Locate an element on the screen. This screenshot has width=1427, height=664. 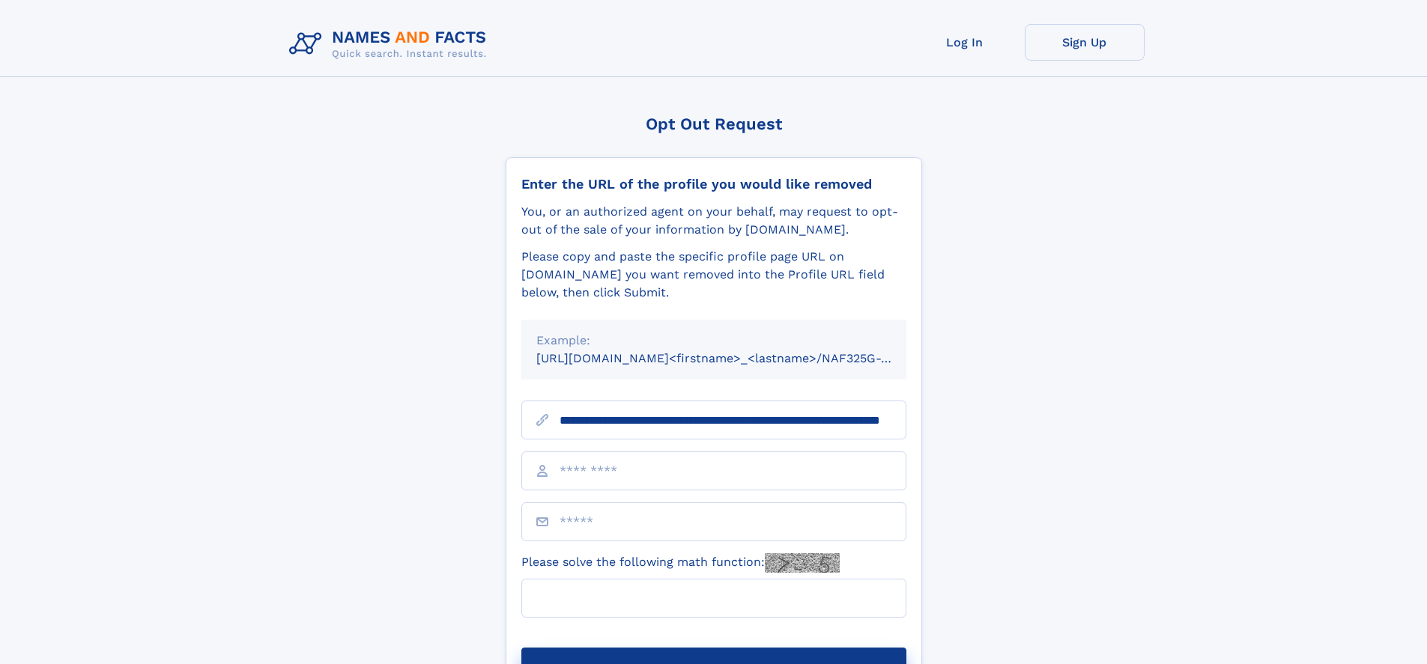
div: Enter the URL of the profile you would like removed is located at coordinates (714, 184).